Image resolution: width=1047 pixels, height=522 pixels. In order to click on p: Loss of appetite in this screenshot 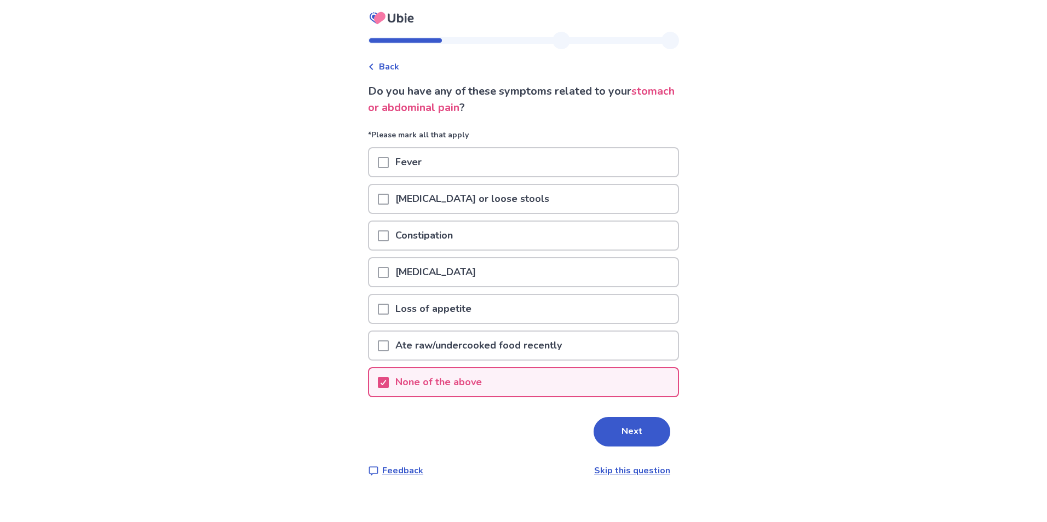, I will do `click(433, 309)`.